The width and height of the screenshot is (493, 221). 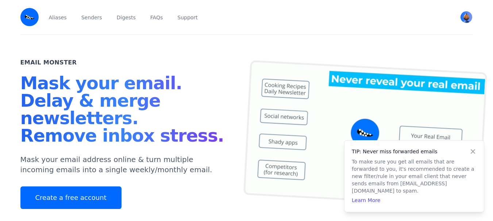 What do you see at coordinates (125, 111) in the screenshot?
I see `h1: Mask your email. Delay & merge newsletters. Remove inbox stress.` at bounding box center [125, 111].